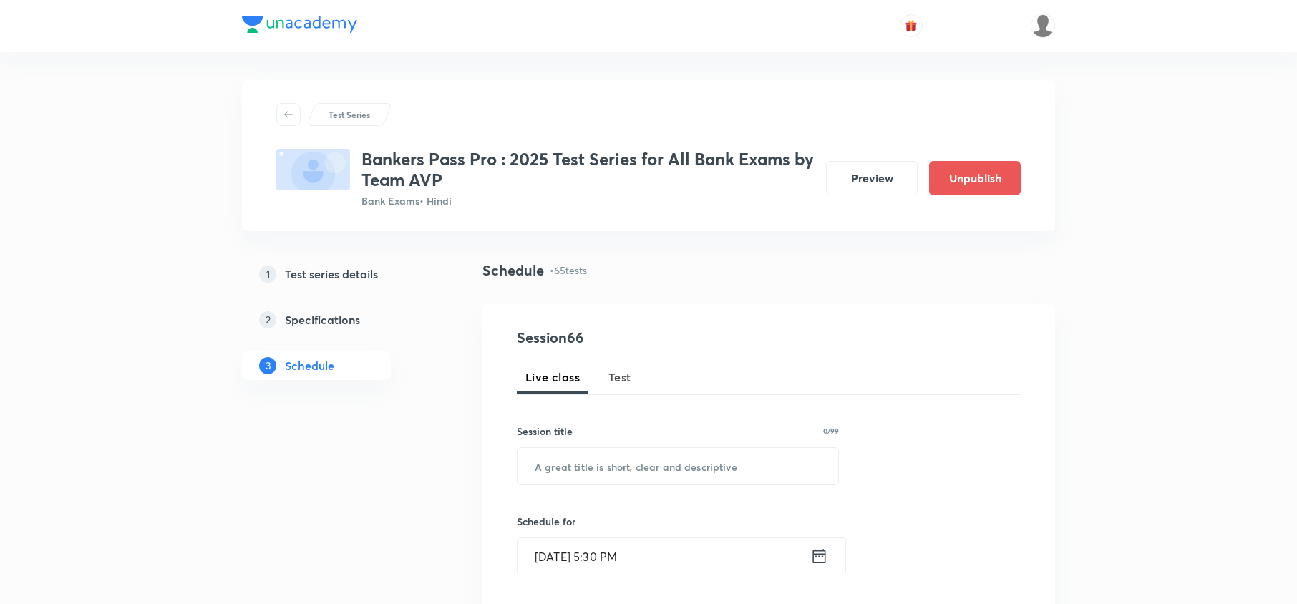 The height and width of the screenshot is (604, 1297). What do you see at coordinates (299, 26) in the screenshot?
I see `a: Company Logo` at bounding box center [299, 26].